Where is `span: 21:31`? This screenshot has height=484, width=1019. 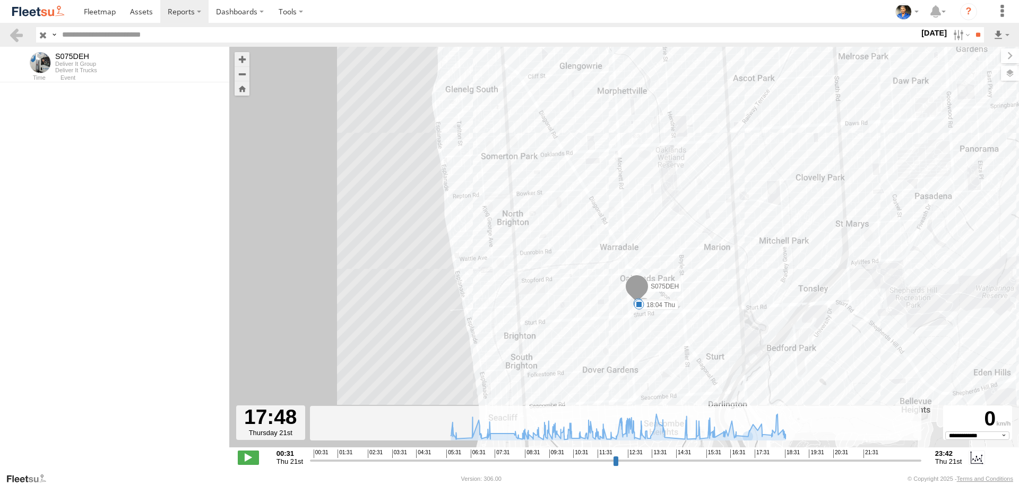 span: 21:31 is located at coordinates (871, 453).